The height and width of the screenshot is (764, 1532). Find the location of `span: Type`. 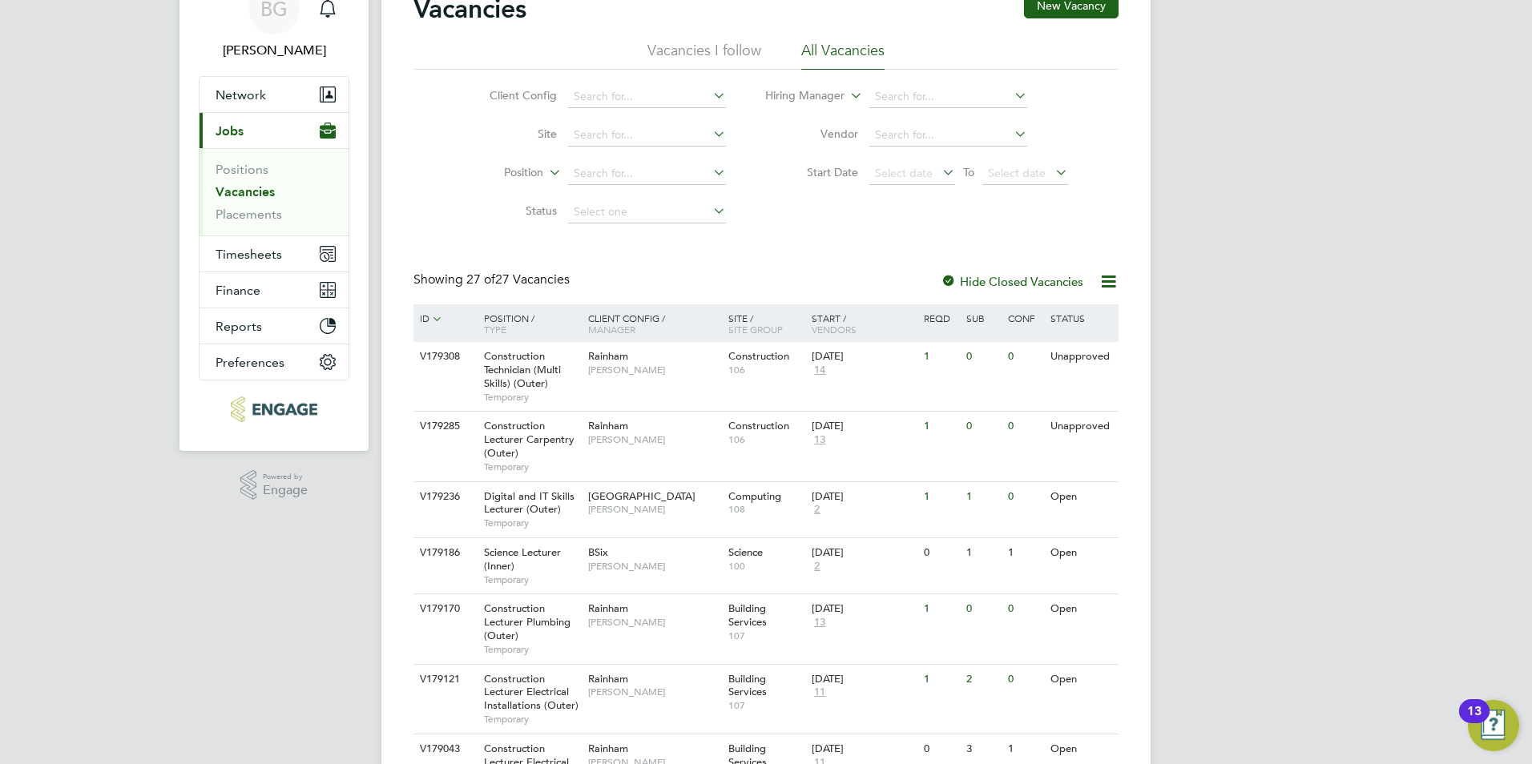

span: Type is located at coordinates (495, 329).